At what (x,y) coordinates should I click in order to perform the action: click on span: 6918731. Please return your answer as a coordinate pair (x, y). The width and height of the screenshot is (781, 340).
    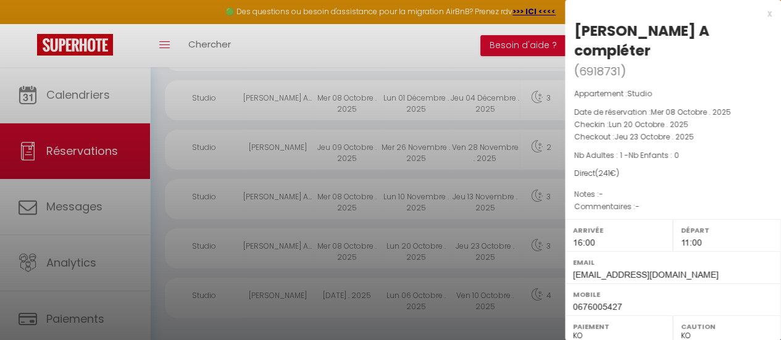
    Looking at the image, I should click on (599, 71).